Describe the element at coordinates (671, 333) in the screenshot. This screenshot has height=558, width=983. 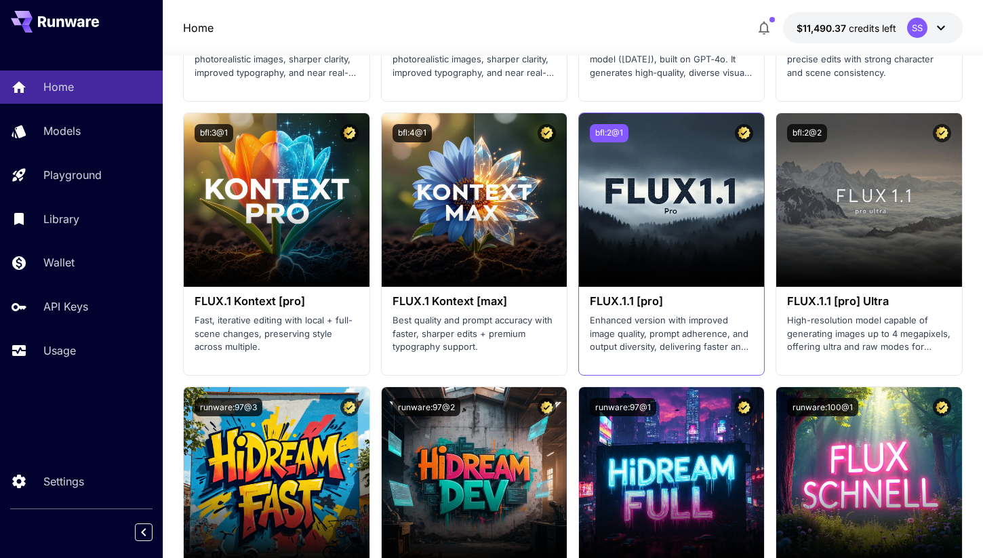
I see `p: Enhanced version with improved image quality, prompt adherence, and output diversity, delivering ...` at that location.